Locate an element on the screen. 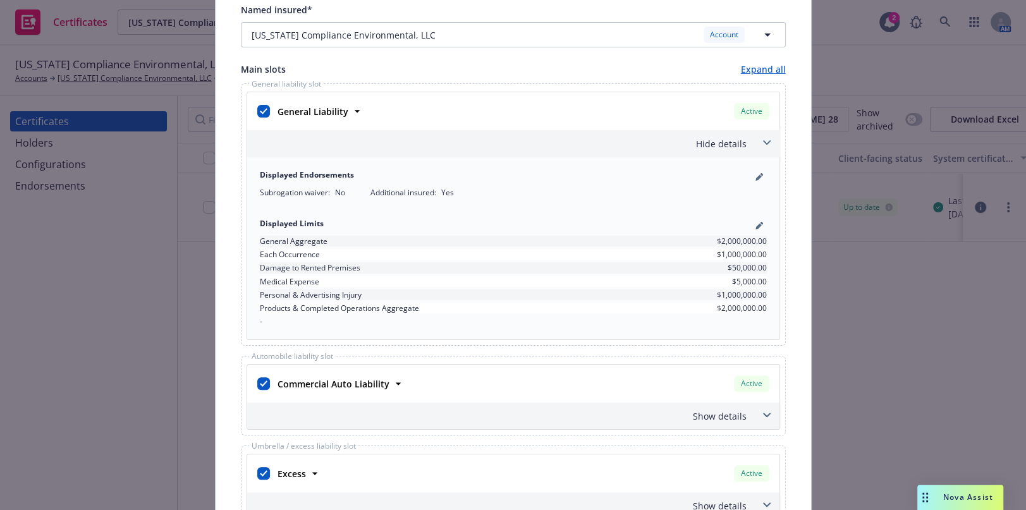  span: Additional insured : is located at coordinates (403, 192).